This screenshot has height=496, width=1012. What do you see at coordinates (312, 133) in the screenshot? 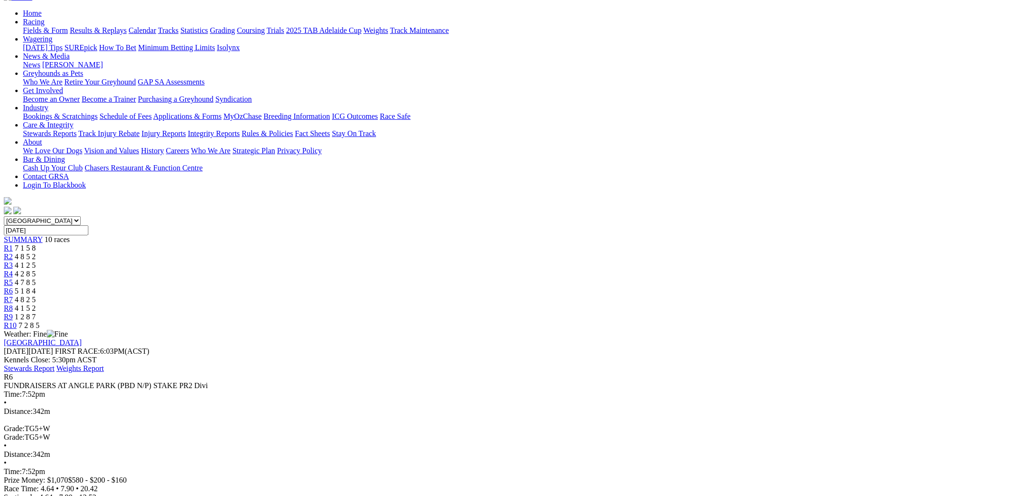
I see `a: Fact Sheets` at bounding box center [312, 133].